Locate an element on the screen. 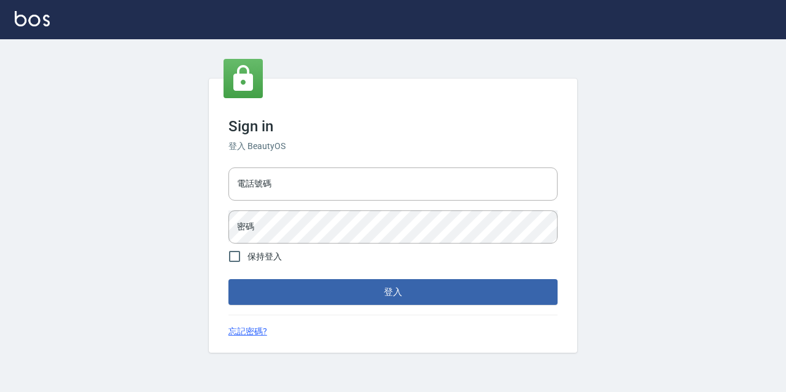 The image size is (786, 392). h6: 登入 BeautyOS is located at coordinates (393, 146).